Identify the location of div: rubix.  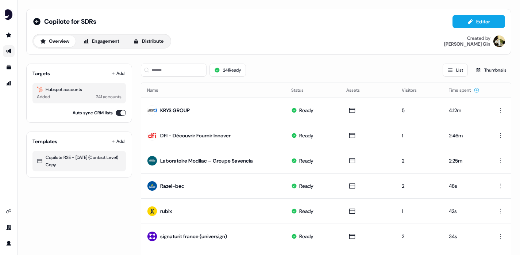
(166, 211).